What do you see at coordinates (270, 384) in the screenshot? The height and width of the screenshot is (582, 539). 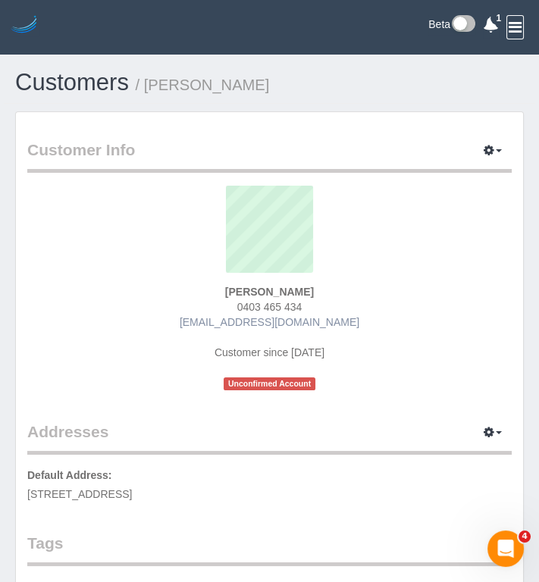 I see `span: Unconfirmed Account` at bounding box center [270, 384].